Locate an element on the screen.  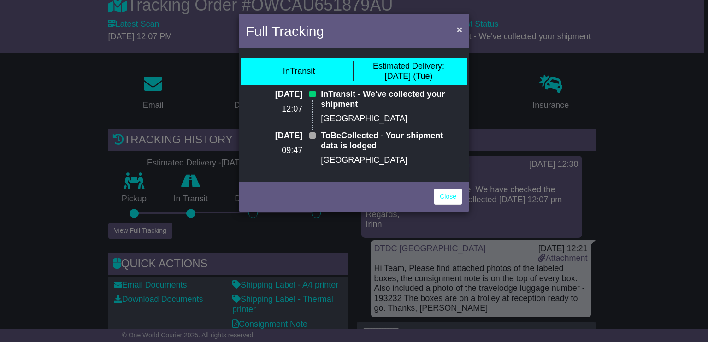
p: ToBeCollected - Your shipment data is lodged is located at coordinates (391, 141).